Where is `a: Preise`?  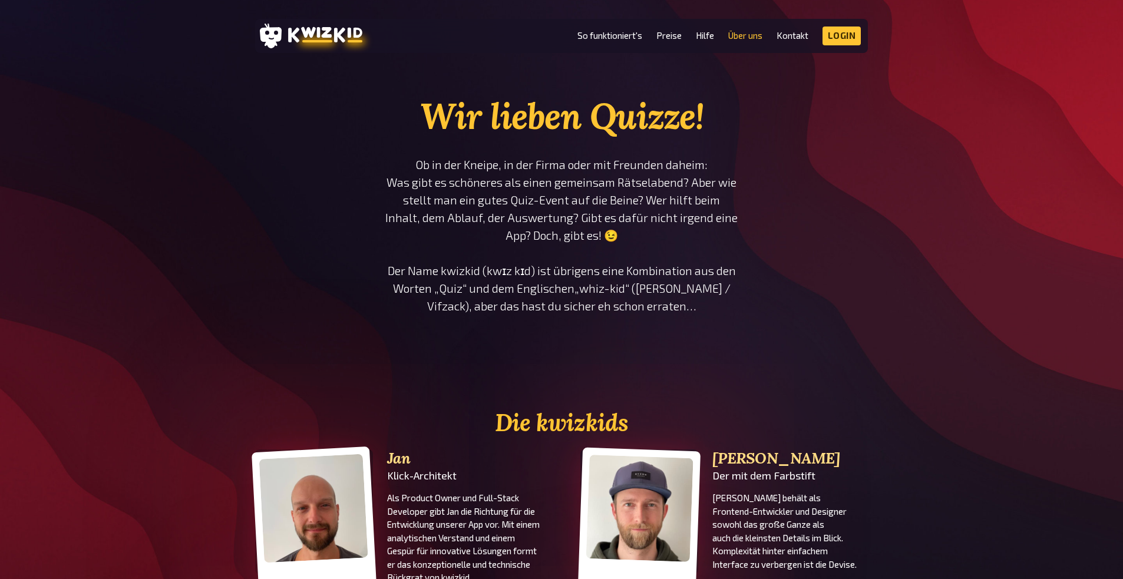 a: Preise is located at coordinates (668, 35).